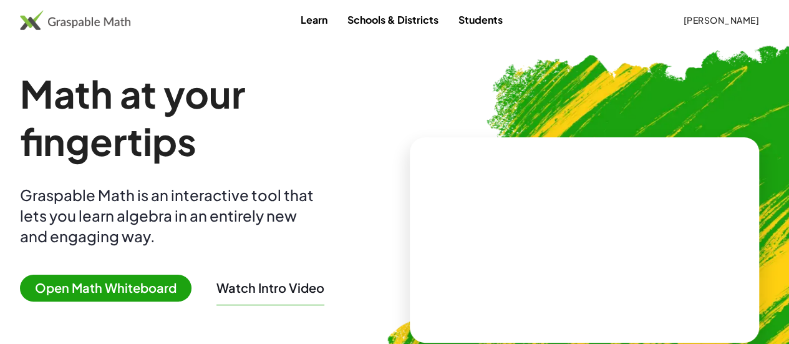 This screenshot has height=344, width=789. What do you see at coordinates (110, 288) in the screenshot?
I see `a: Open Math Whiteboard` at bounding box center [110, 288].